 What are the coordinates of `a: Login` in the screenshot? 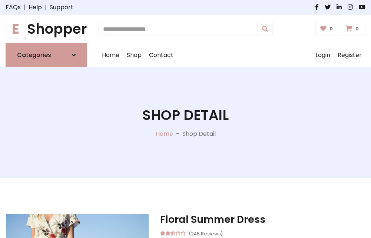 It's located at (323, 55).